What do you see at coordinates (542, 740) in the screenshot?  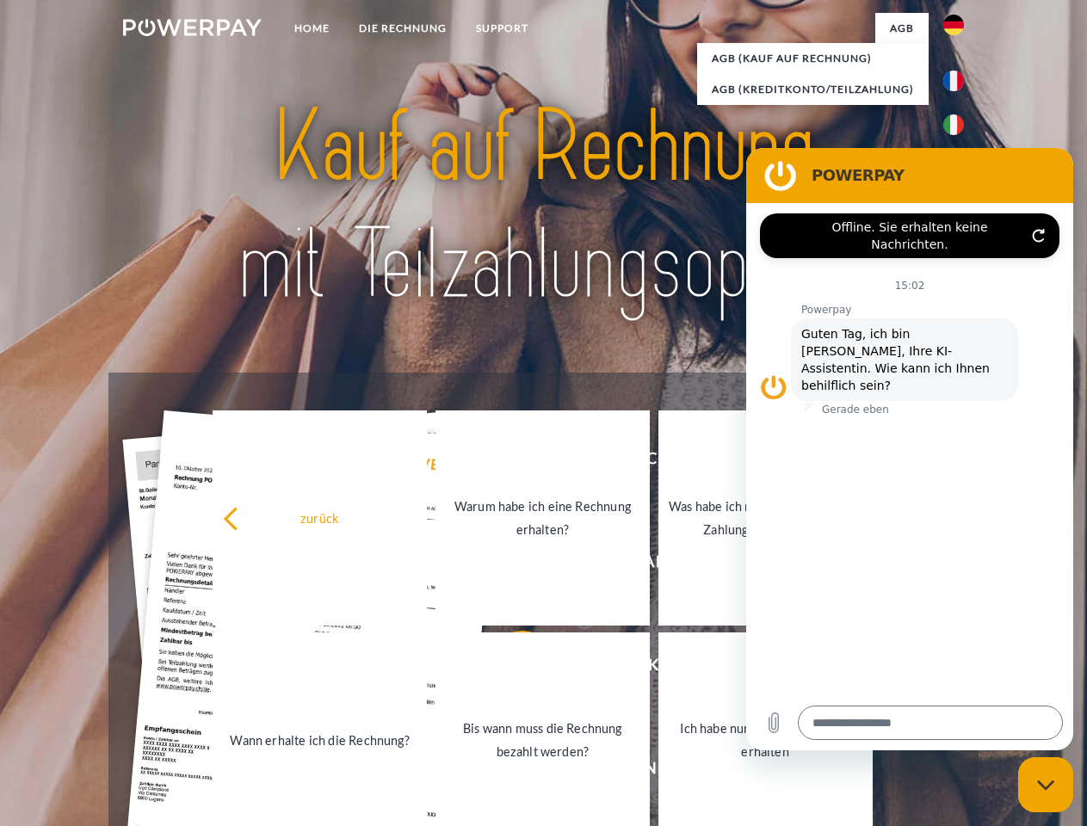 I see `div: Bis wann muss die Rechnung bezahlt werden?` at bounding box center [542, 740].